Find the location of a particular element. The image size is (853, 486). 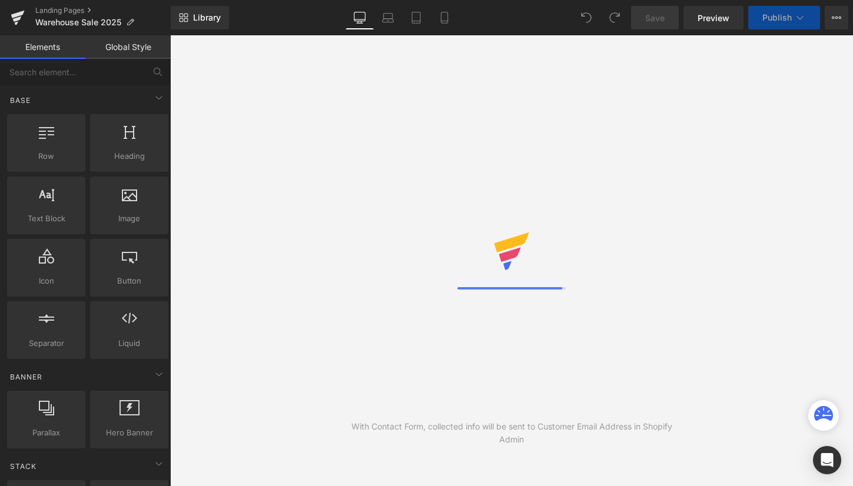

span: Preview is located at coordinates (714, 18).